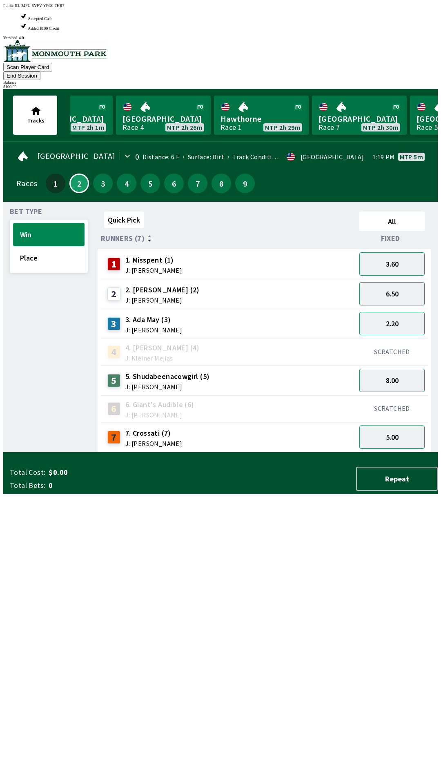 The image size is (441, 784). Describe the element at coordinates (35, 115) in the screenshot. I see `button: Tracks` at that location.